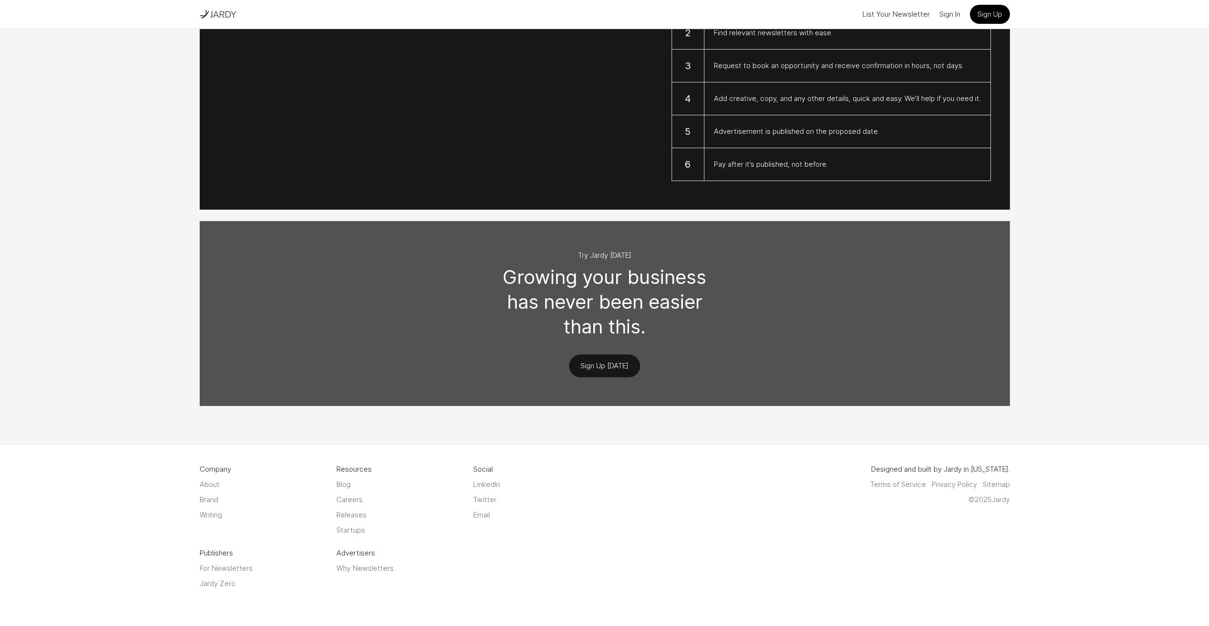 The height and width of the screenshot is (626, 1209). Describe the element at coordinates (485, 500) in the screenshot. I see `a: Twitter` at that location.